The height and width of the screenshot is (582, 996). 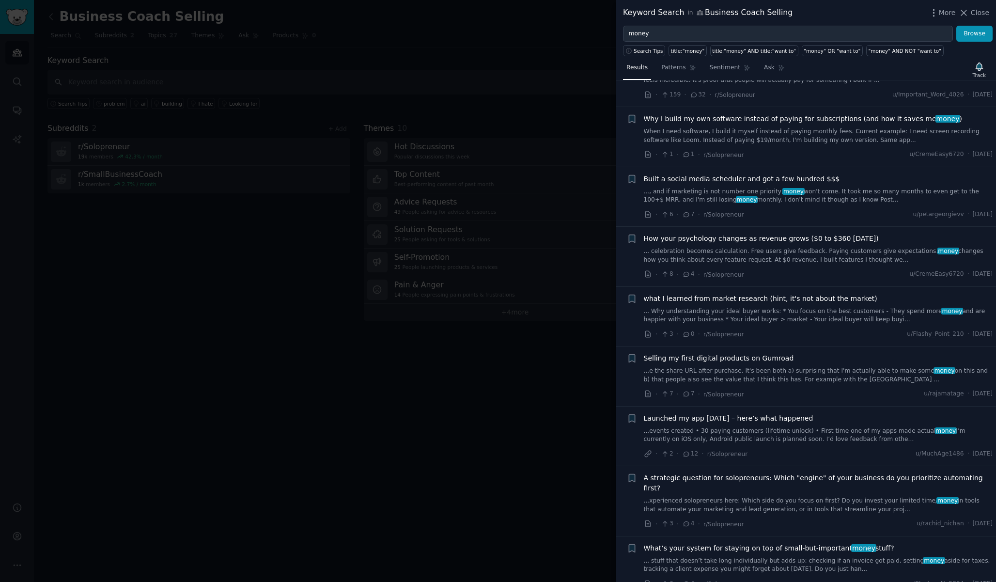 What do you see at coordinates (819, 255) in the screenshot?
I see `a: ... celebration becomes calculation. Free users give feedback. Paying customers give expectations...` at bounding box center [819, 255].